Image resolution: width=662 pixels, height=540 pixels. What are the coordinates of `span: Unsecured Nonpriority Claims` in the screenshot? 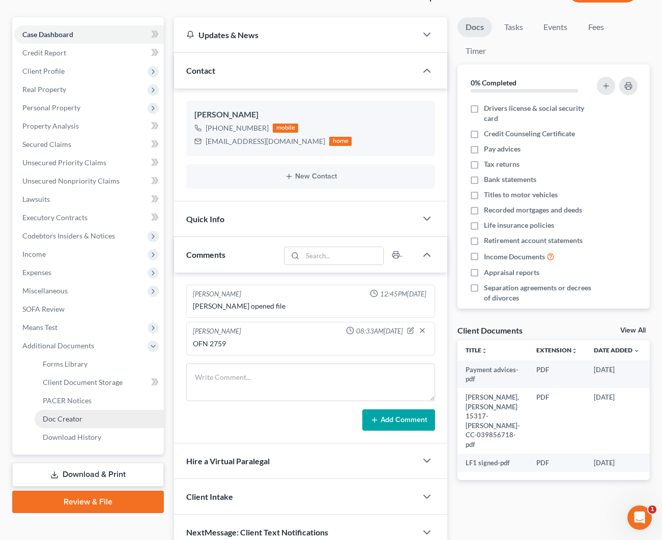 It's located at (71, 181).